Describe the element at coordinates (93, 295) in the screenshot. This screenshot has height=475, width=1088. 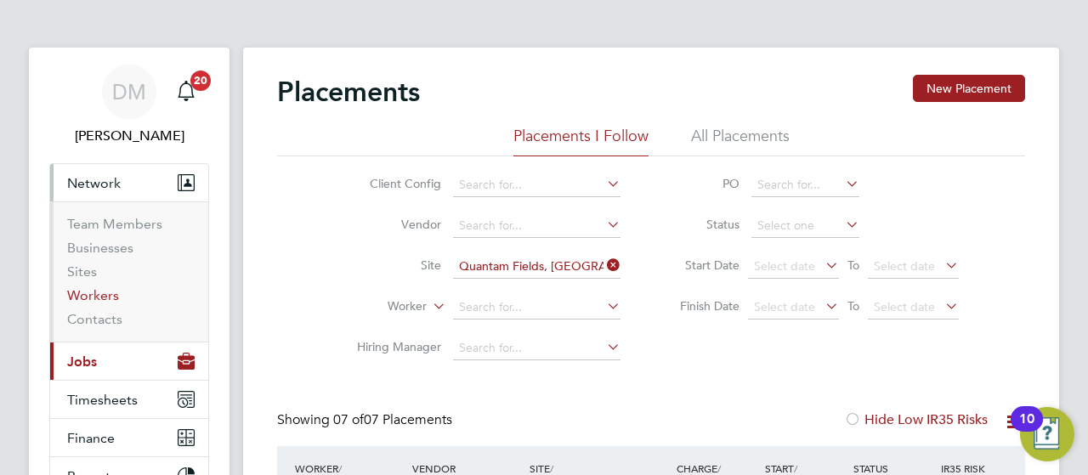
I see `a: Workers` at that location.